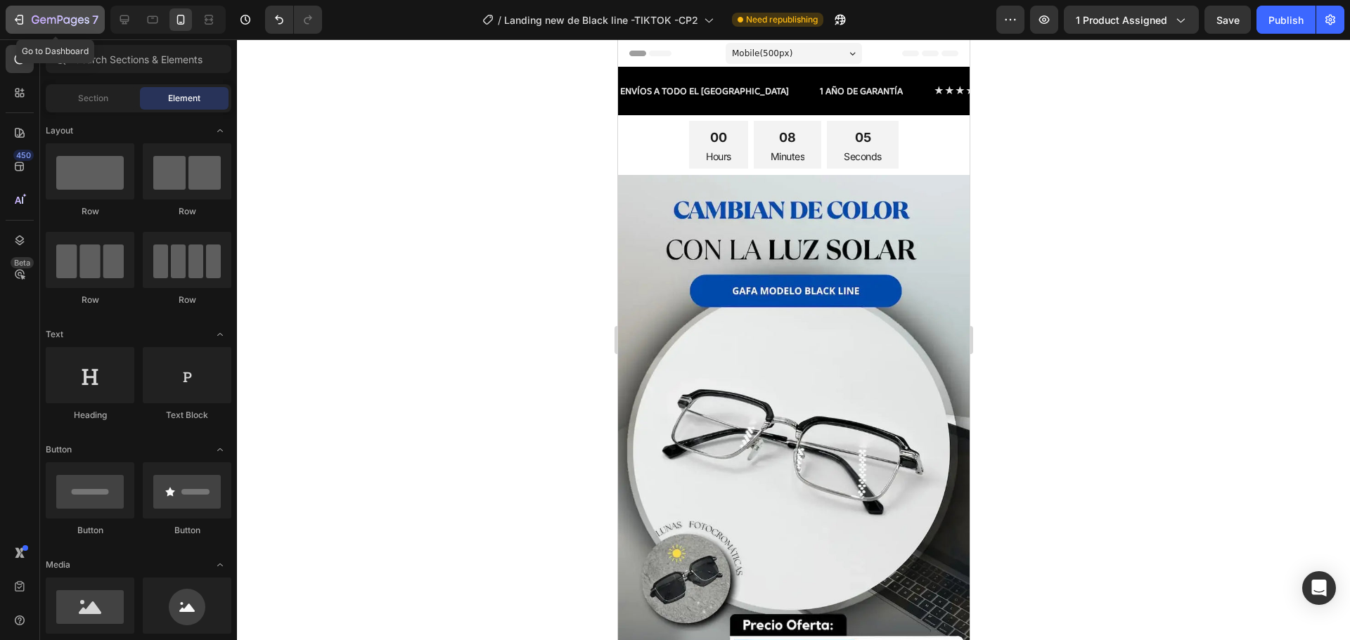  Describe the element at coordinates (245, 98) in the screenshot. I see `div: 05` at that location.